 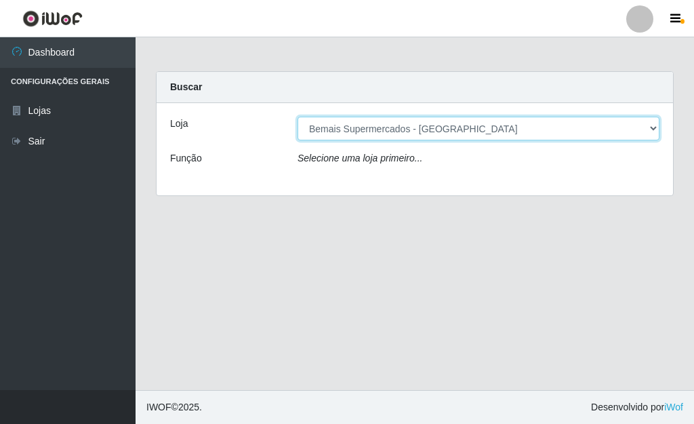 I want to click on label: Loja, so click(x=179, y=123).